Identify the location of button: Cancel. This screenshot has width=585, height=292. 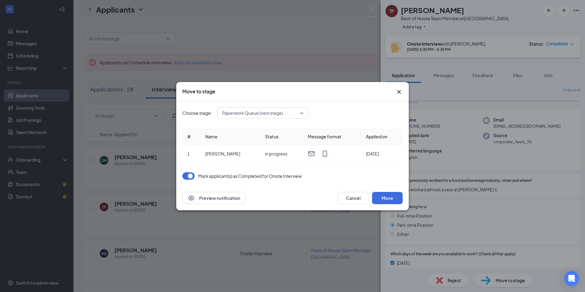
(353, 198).